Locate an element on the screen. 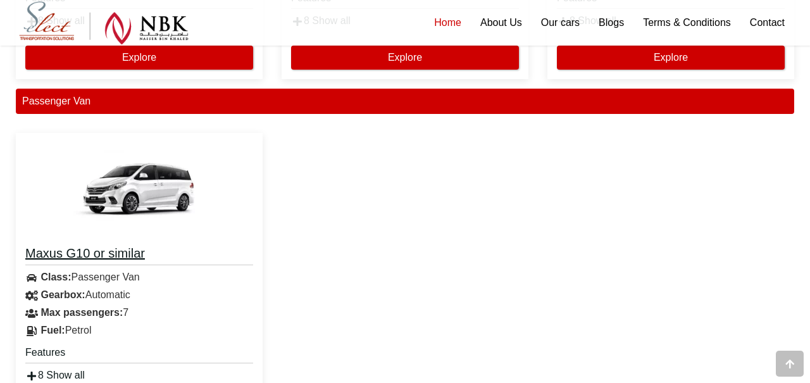  h5: Features is located at coordinates (139, 354).